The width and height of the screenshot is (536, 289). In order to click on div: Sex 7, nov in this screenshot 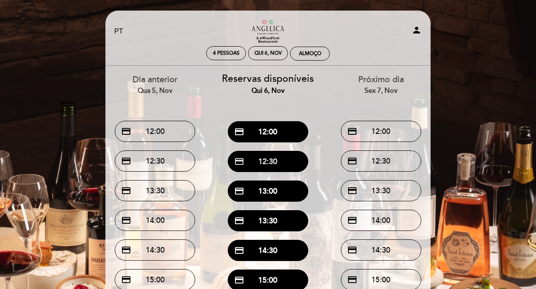, I will do `click(381, 91)`.